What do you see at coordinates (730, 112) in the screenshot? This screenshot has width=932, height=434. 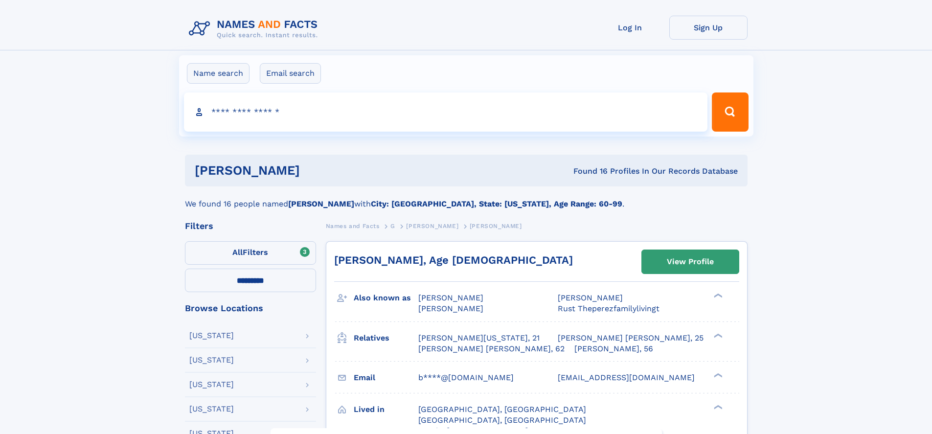 I see `button: Search Button` at bounding box center [730, 112].